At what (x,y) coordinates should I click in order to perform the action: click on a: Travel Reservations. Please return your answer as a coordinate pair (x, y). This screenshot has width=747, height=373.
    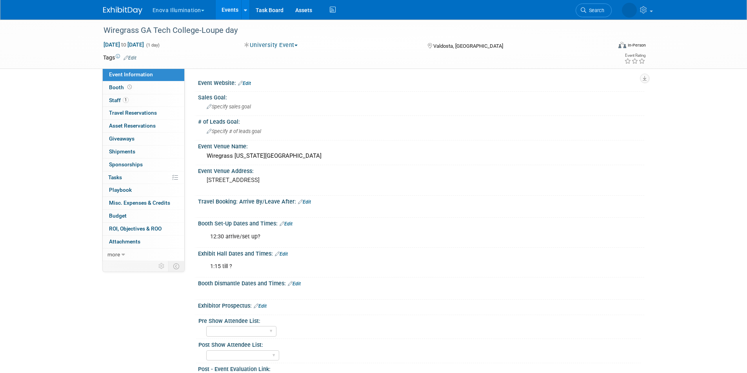
    Looking at the image, I should click on (143, 113).